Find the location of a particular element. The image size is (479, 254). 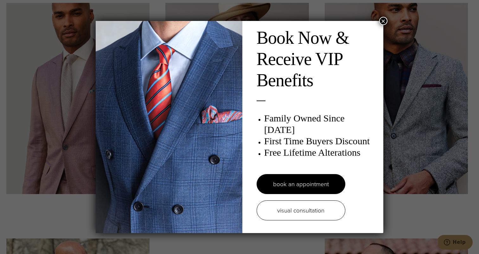

h3: First Time Buyers Discount is located at coordinates (321, 141).